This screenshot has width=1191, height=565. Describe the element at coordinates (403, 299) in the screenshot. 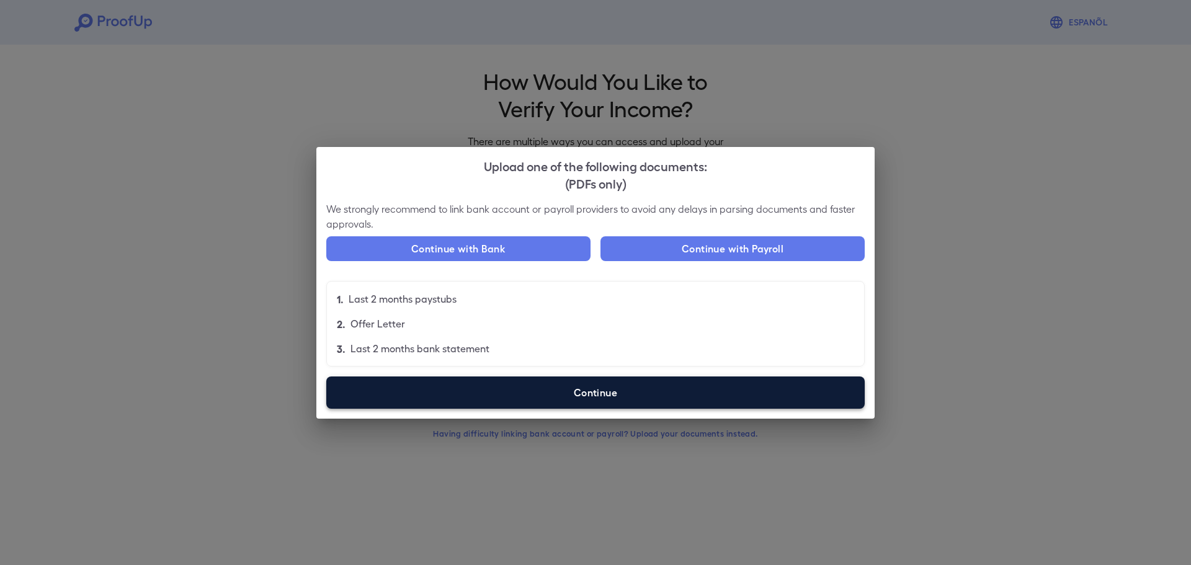

I see `p: Last 2 months paystubs` at that location.